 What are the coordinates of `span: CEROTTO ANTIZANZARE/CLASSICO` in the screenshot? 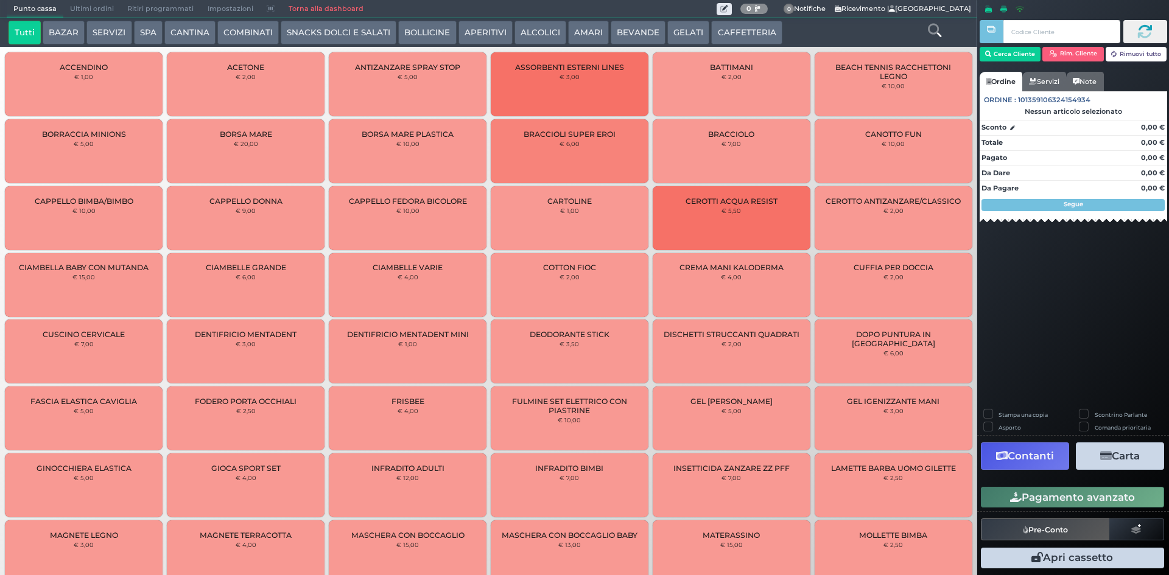 It's located at (893, 201).